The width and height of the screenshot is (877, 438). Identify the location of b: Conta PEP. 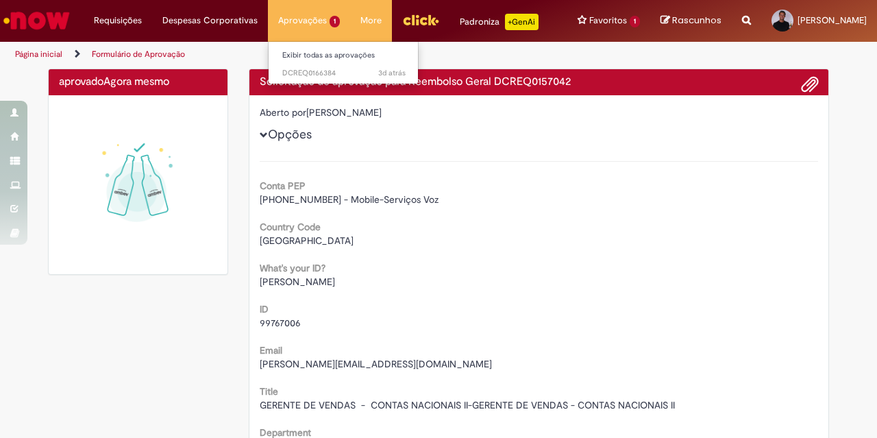
(282, 186).